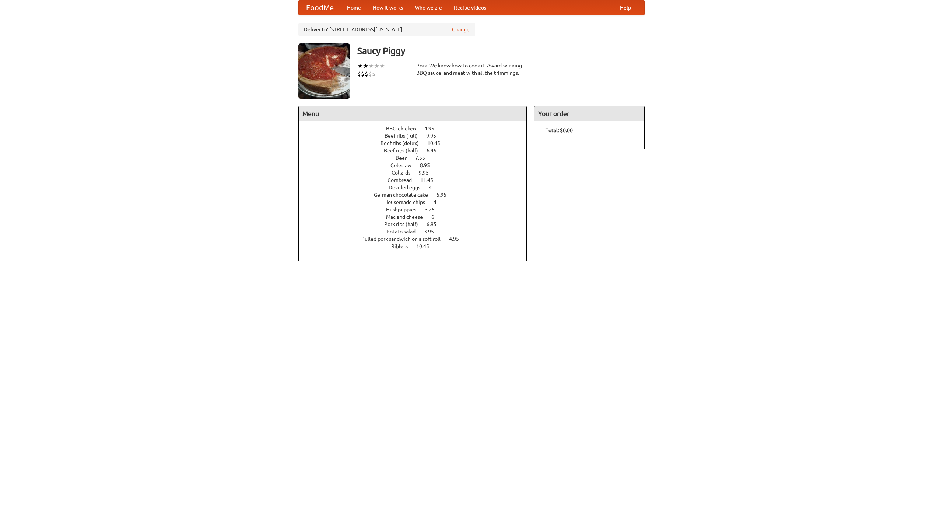 The width and height of the screenshot is (943, 521). I want to click on span: 6, so click(437, 217).